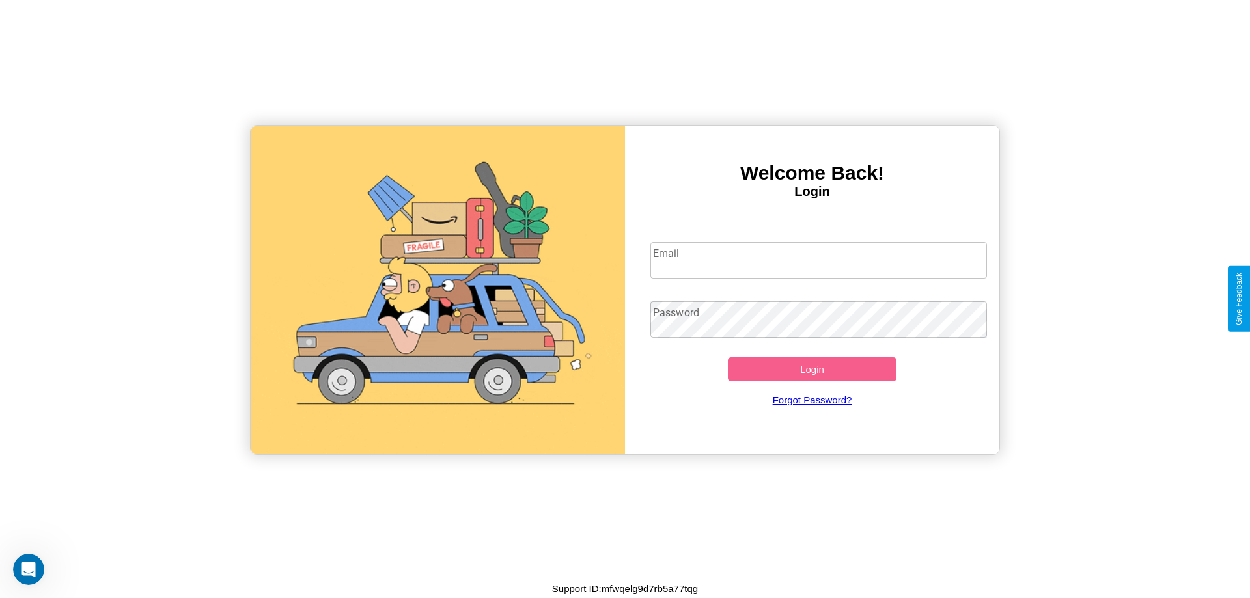 This screenshot has height=598, width=1250. I want to click on a: Forgot Password?, so click(812, 400).